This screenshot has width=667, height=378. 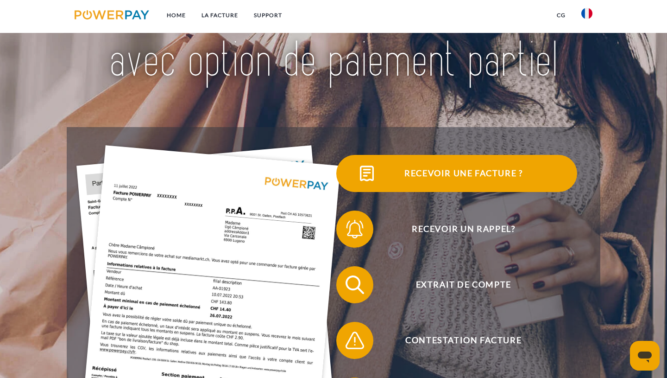 I want to click on span: Recevoir un rappel?, so click(x=464, y=229).